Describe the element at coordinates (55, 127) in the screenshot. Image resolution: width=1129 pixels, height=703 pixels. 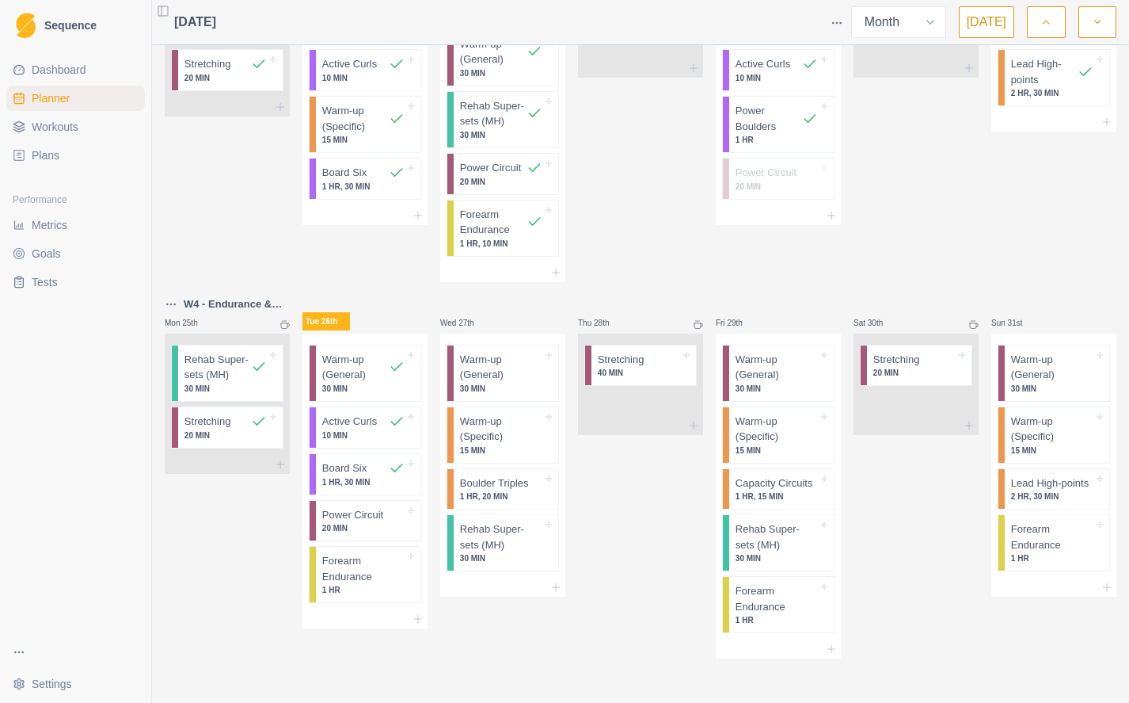
I see `span: Workouts` at that location.